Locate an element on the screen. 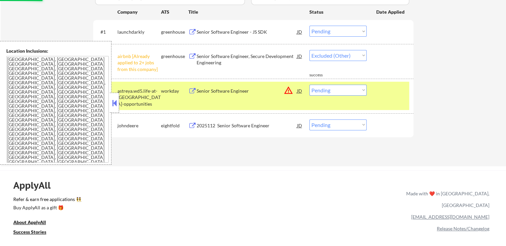  div: eightfold is located at coordinates (175, 125).